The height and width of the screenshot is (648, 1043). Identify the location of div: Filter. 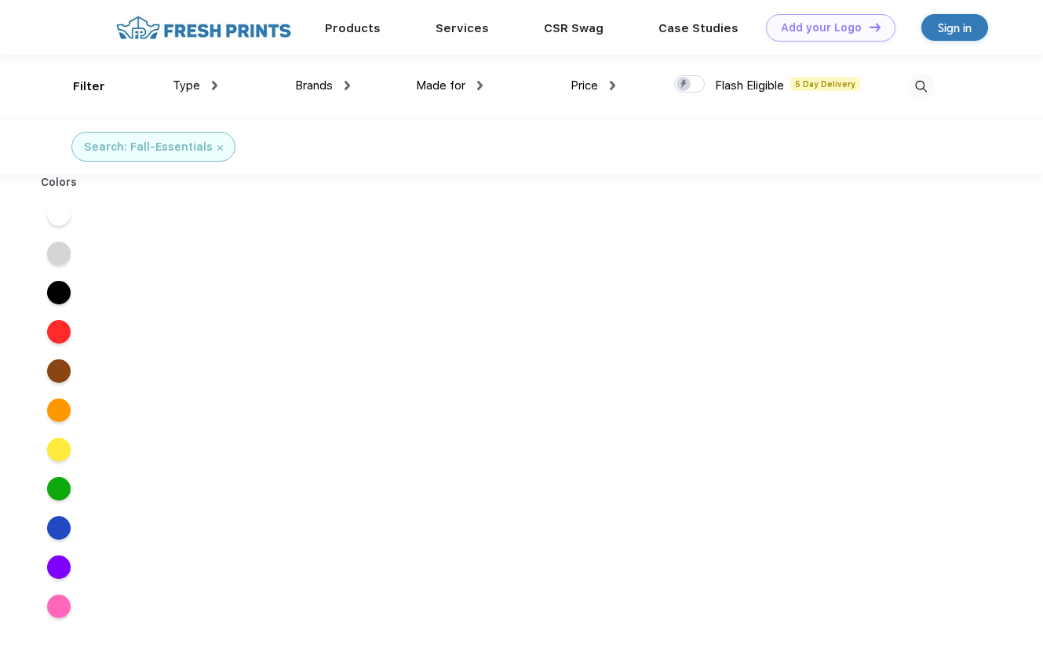
(89, 86).